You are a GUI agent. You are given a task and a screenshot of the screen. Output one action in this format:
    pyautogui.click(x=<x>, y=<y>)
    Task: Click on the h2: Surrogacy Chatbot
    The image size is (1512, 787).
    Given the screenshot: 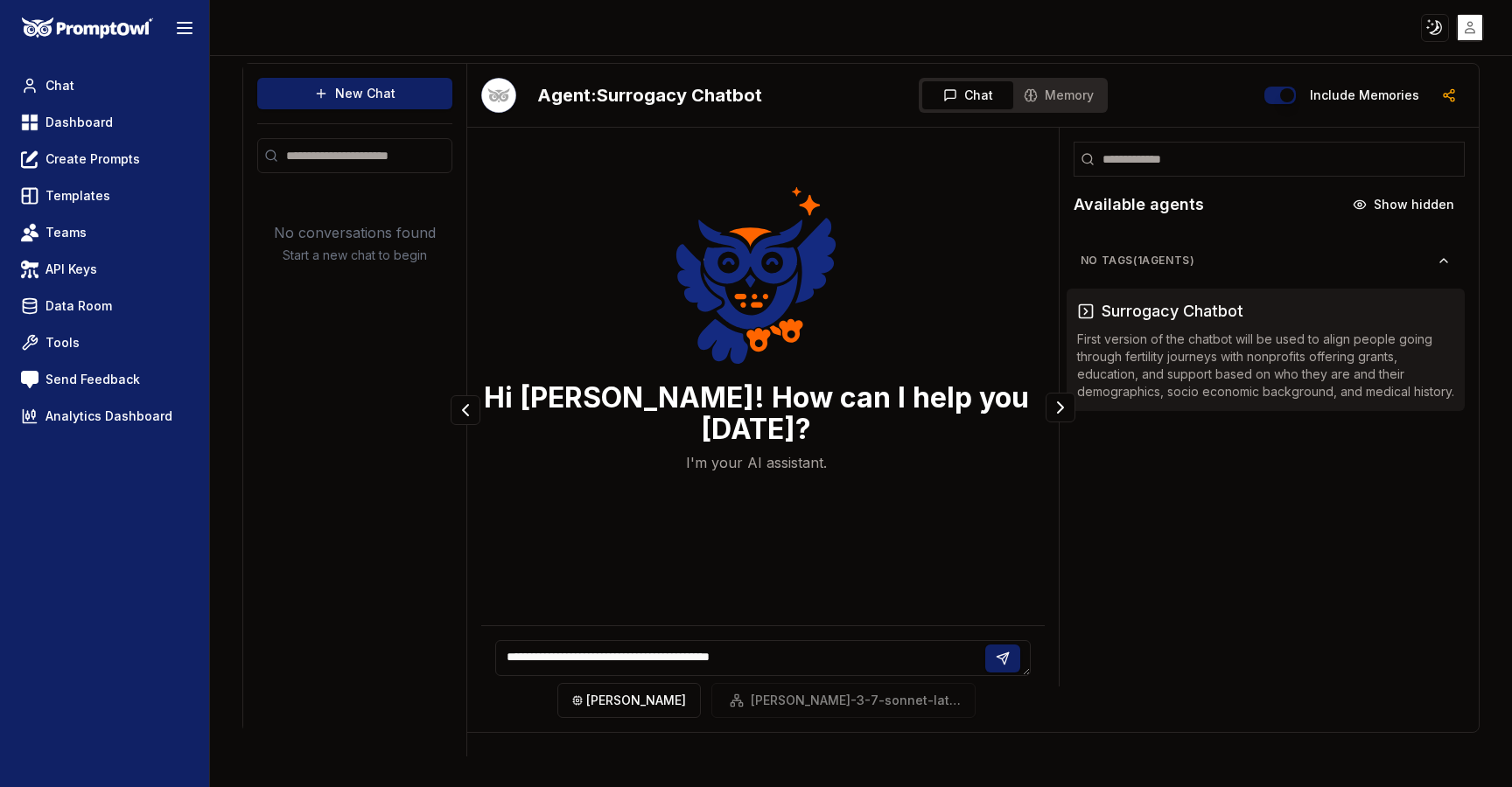 What is the action you would take?
    pyautogui.click(x=649, y=95)
    